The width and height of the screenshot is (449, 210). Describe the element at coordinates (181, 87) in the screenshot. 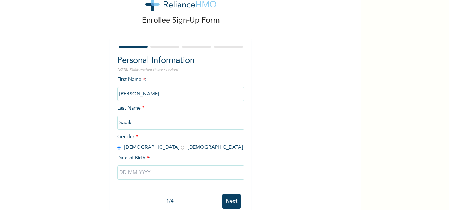

I see `span: First Name :` at that location.